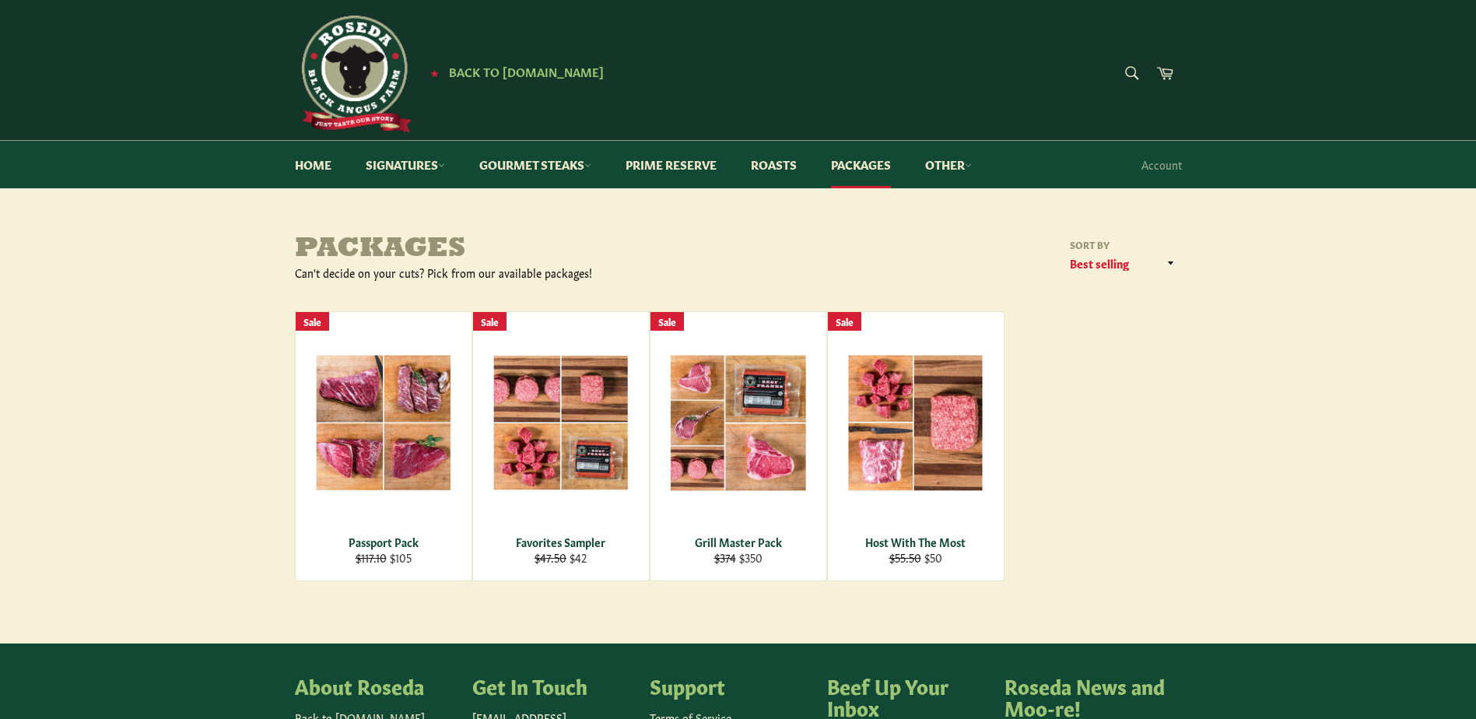 The height and width of the screenshot is (719, 1476). What do you see at coordinates (1124, 244) in the screenshot?
I see `label: Sort by` at bounding box center [1124, 244].